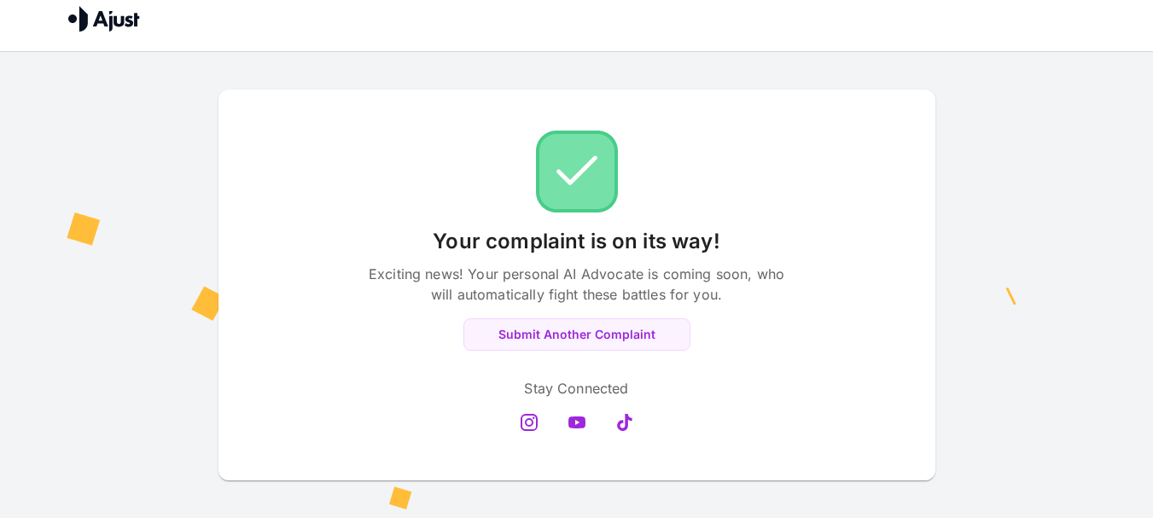 The height and width of the screenshot is (518, 1153). Describe the element at coordinates (576, 388) in the screenshot. I see `p: Stay Connected` at that location.